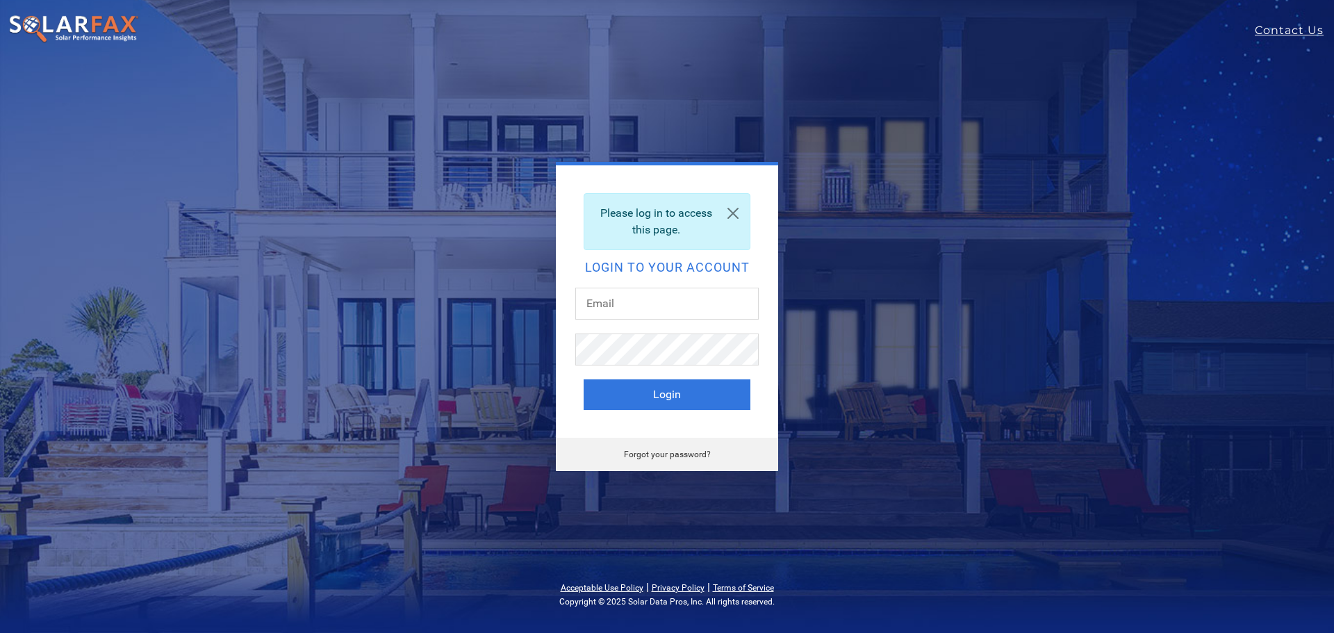 The image size is (1334, 633). Describe the element at coordinates (1295, 31) in the screenshot. I see `a: Contact Us` at that location.